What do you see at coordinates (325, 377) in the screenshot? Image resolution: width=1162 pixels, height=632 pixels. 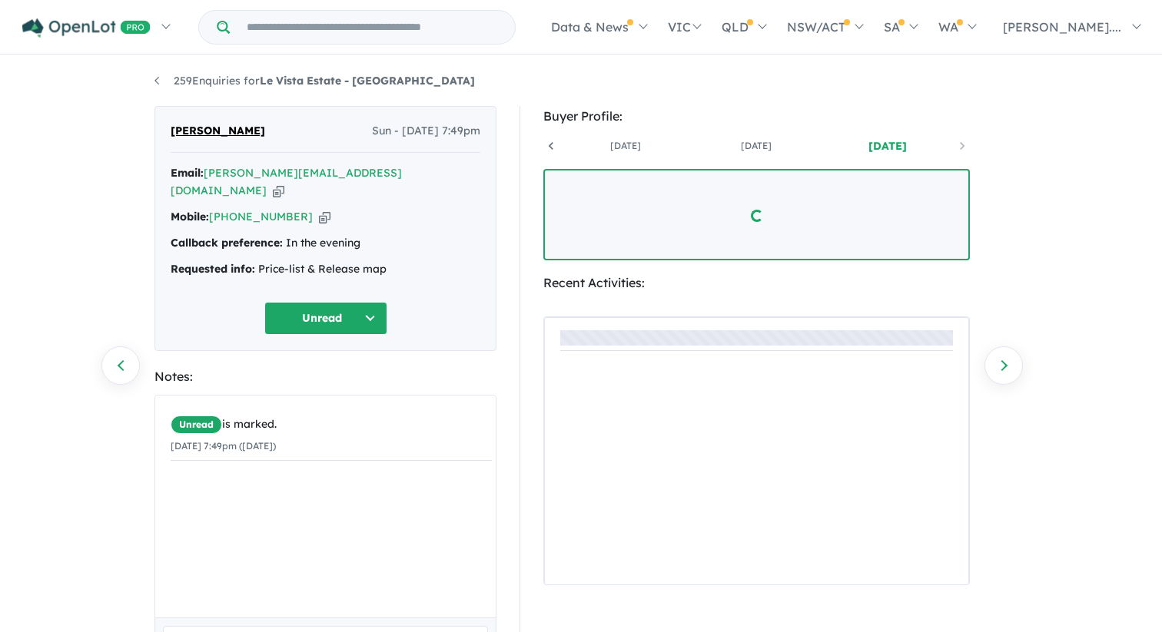 I see `div: Notes:` at bounding box center [325, 377].